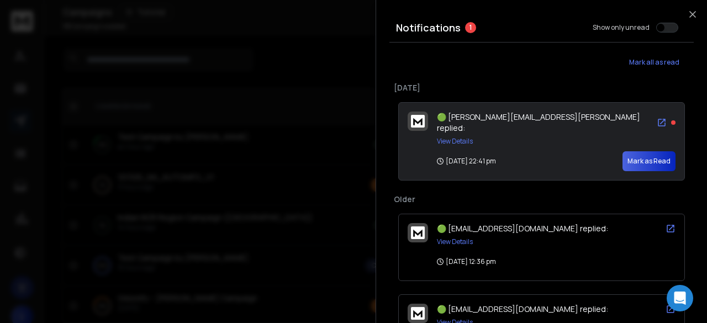  Describe the element at coordinates (621, 28) in the screenshot. I see `label: Show only unread` at that location.